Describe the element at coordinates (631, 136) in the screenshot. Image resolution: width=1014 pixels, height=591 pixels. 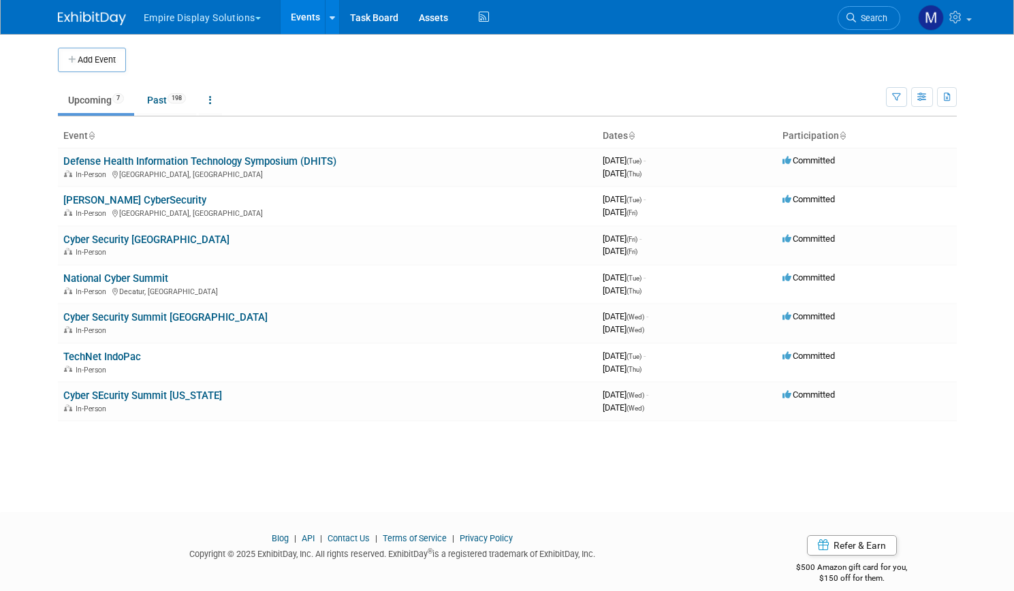
I see `a: Sort by Start Date` at that location.